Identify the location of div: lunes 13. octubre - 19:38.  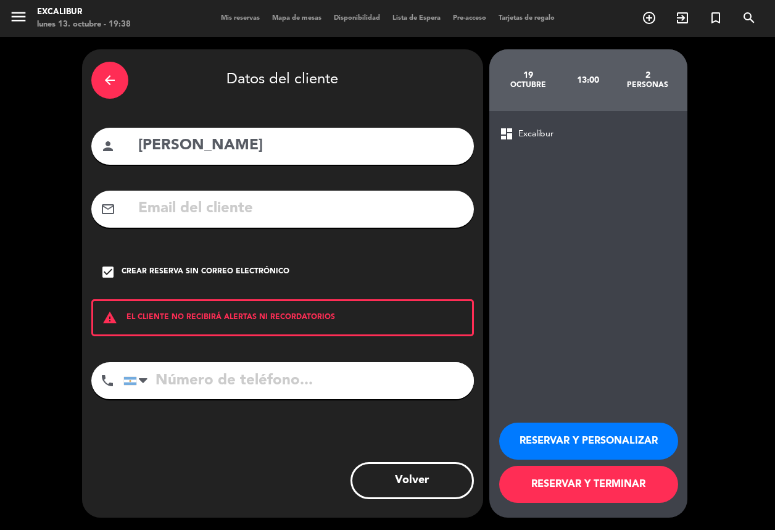
(84, 25).